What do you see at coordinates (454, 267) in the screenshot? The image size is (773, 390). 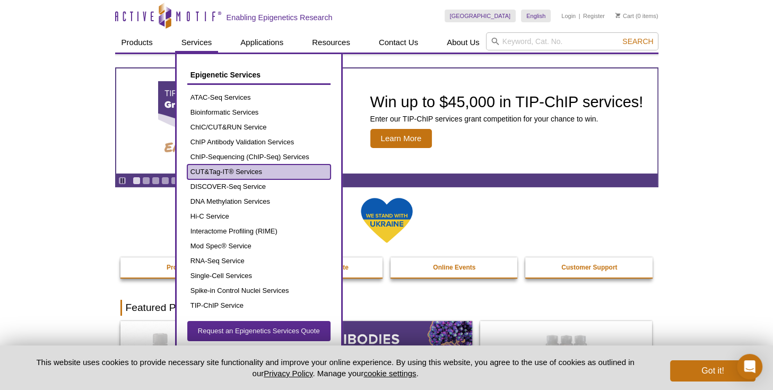 I see `a: Online Events` at bounding box center [454, 267].